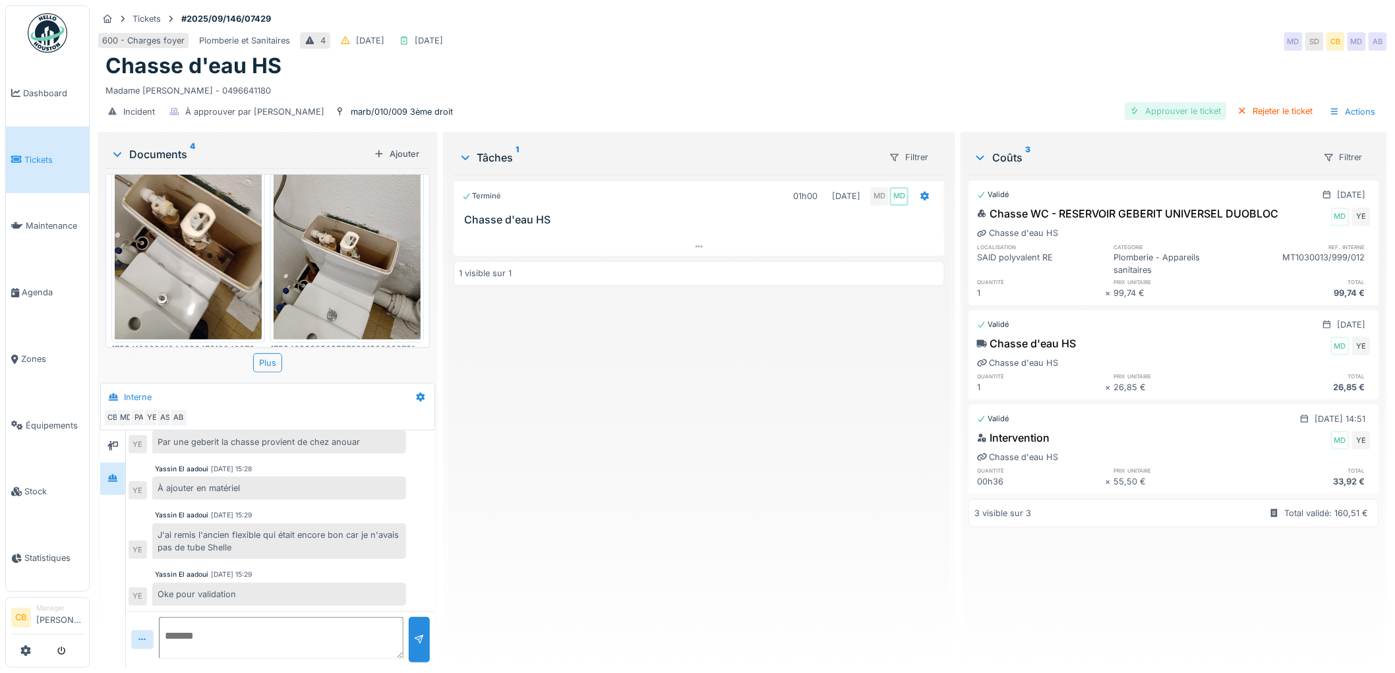 This screenshot has width=1395, height=673. Describe the element at coordinates (347, 349) in the screenshot. I see `div: 17594099935097978831500608791092.jpg` at that location.